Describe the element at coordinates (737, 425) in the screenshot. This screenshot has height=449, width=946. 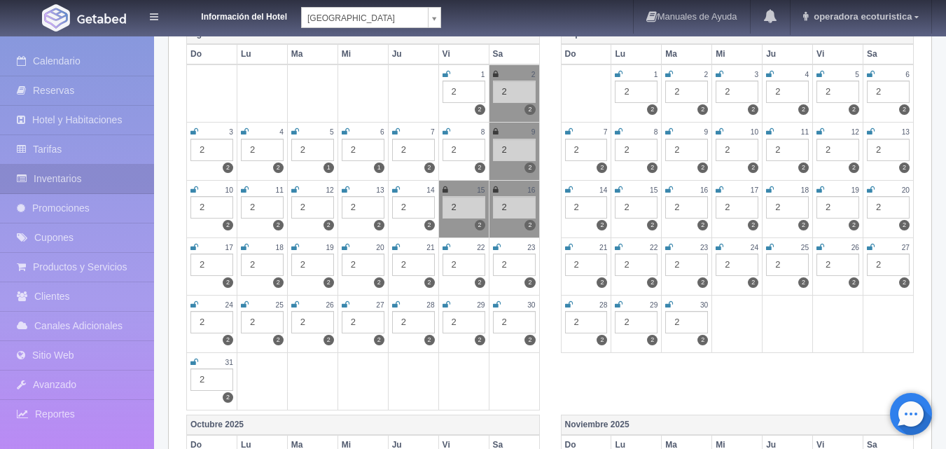
I see `th: Noviembre 2025` at that location.